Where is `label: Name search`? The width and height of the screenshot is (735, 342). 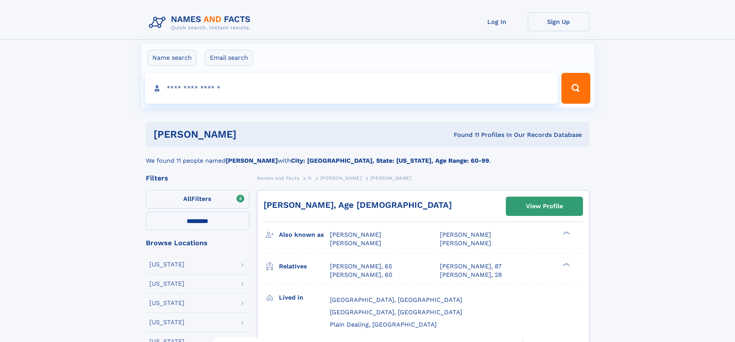
label: Name search is located at coordinates (172, 58).